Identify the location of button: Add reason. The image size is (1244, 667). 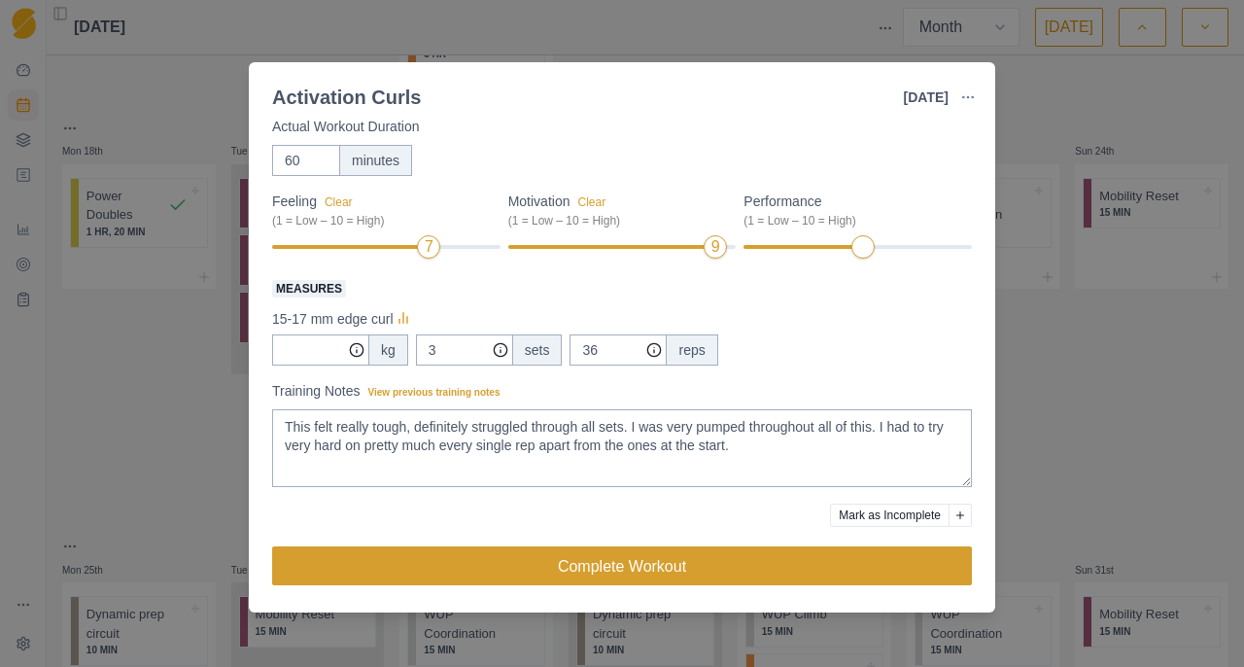
(960, 515).